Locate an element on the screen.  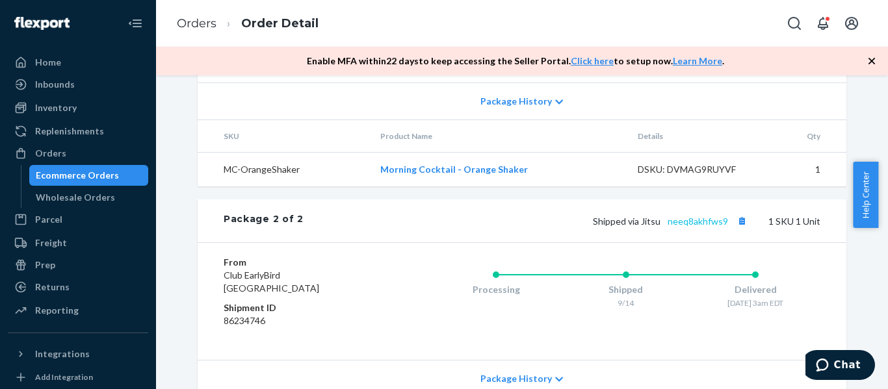
button: Open notifications is located at coordinates (823, 23).